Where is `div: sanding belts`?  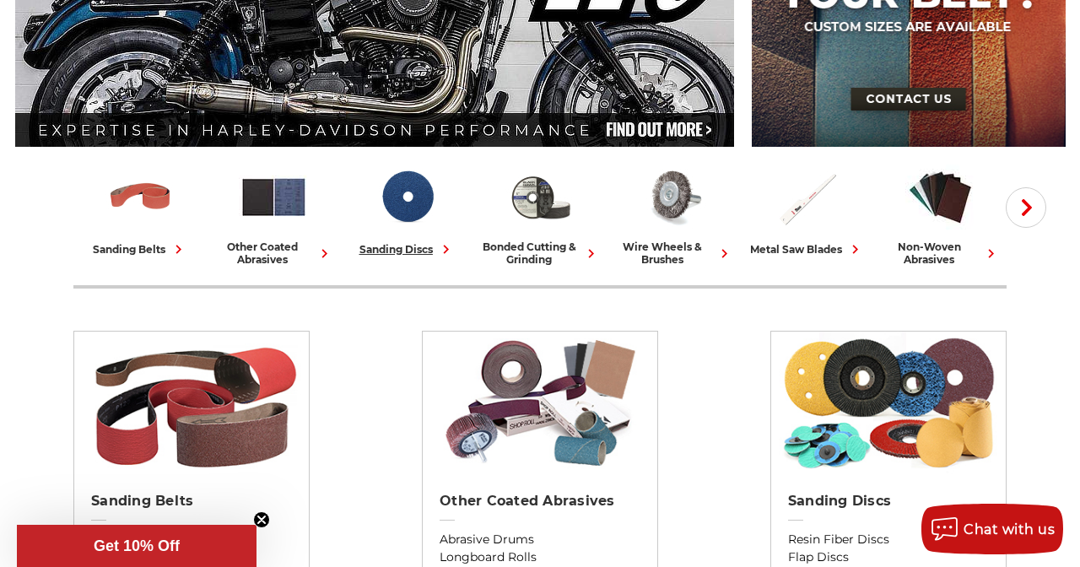
div: sanding belts is located at coordinates (140, 249).